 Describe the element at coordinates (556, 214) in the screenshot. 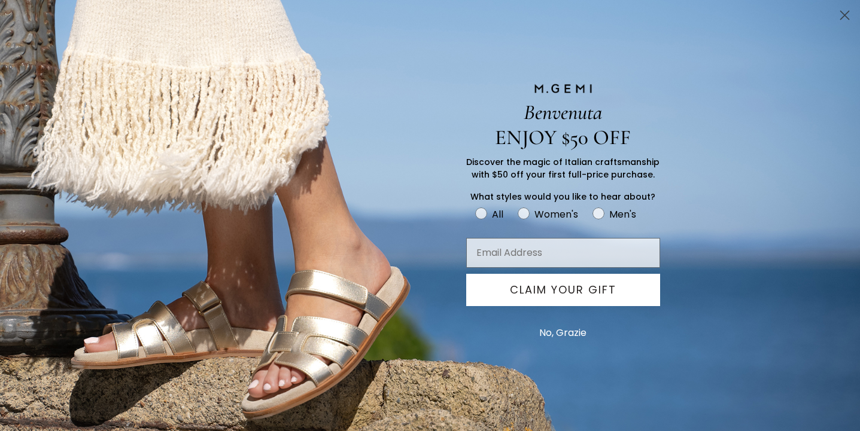

I see `div: Women's` at that location.